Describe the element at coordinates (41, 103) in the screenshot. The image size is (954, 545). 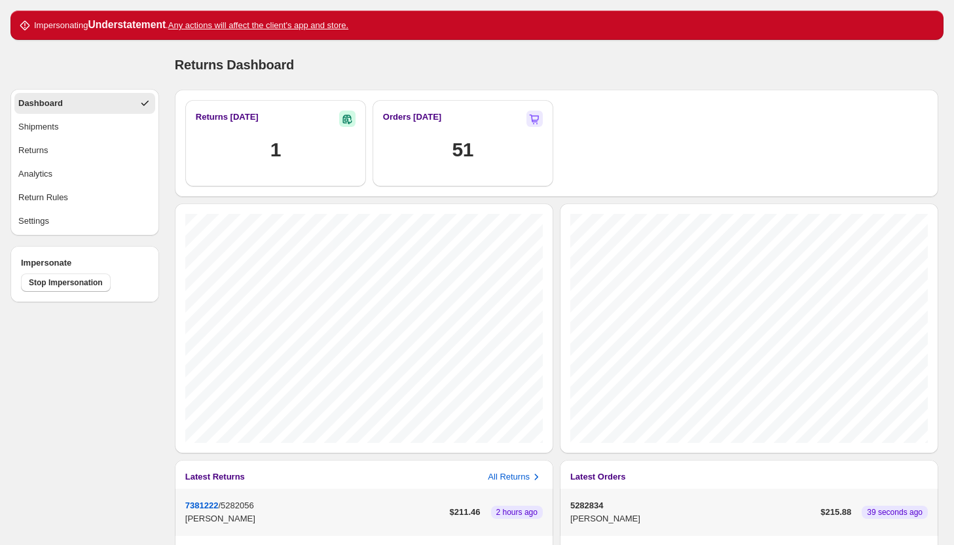
I see `div: Dashboard` at that location.